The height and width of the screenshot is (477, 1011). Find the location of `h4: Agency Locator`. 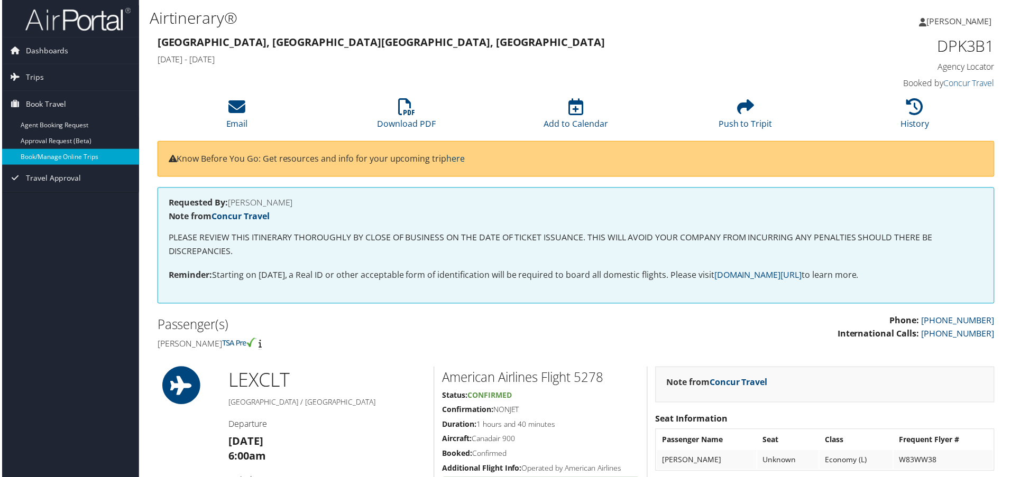

h4: Agency Locator is located at coordinates (897, 67).